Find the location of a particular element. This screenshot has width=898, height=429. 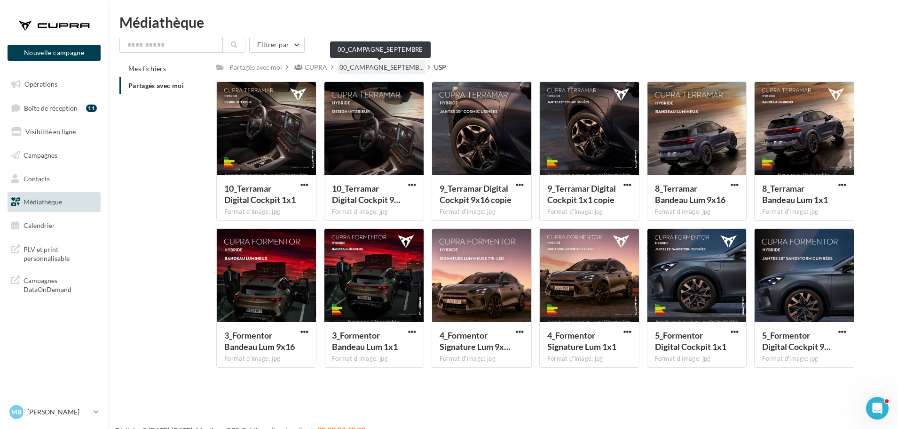

span: 5_Formentor Digital Cockpit 1x1 is located at coordinates (691, 341).